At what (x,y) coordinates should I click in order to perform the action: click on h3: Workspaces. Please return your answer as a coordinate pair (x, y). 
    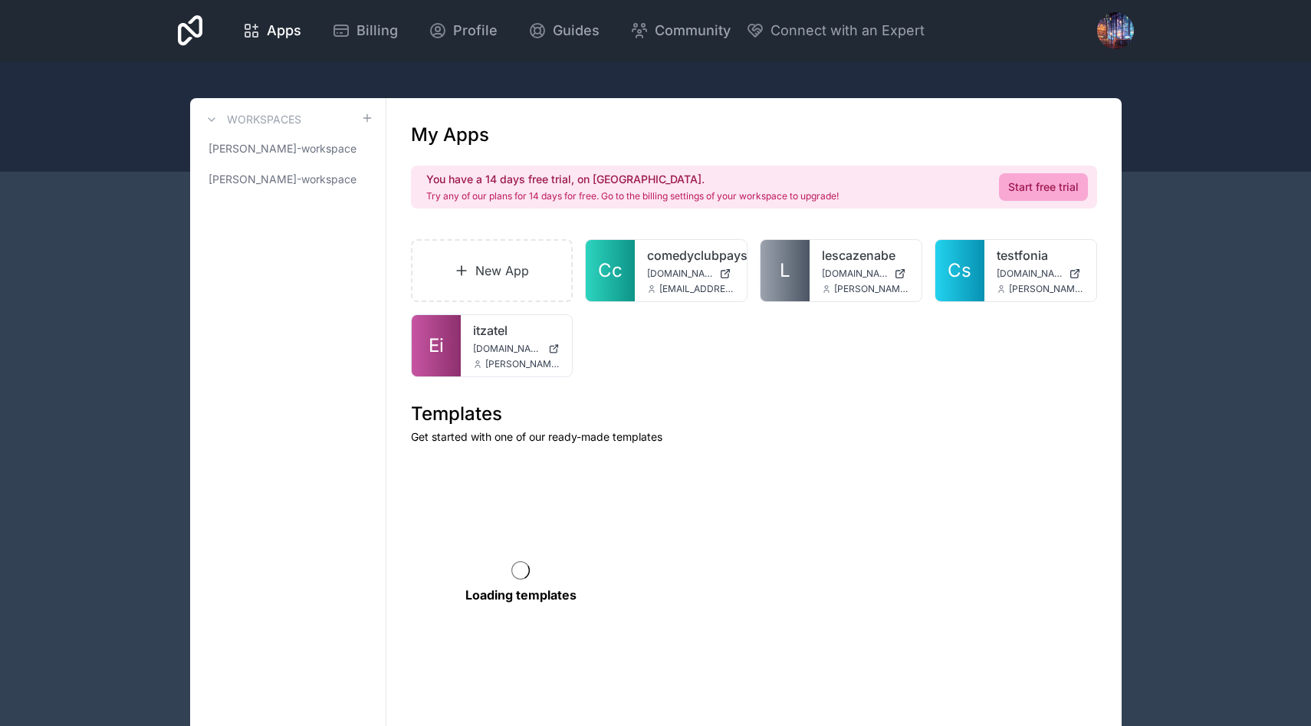
    Looking at the image, I should click on (264, 120).